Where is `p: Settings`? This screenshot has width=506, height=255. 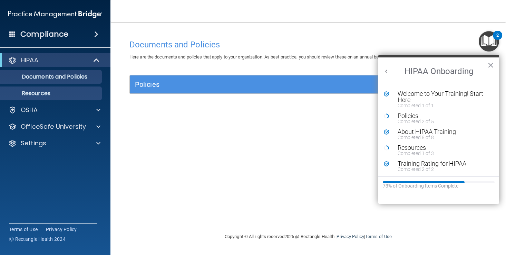
p: Settings is located at coordinates (33, 143).